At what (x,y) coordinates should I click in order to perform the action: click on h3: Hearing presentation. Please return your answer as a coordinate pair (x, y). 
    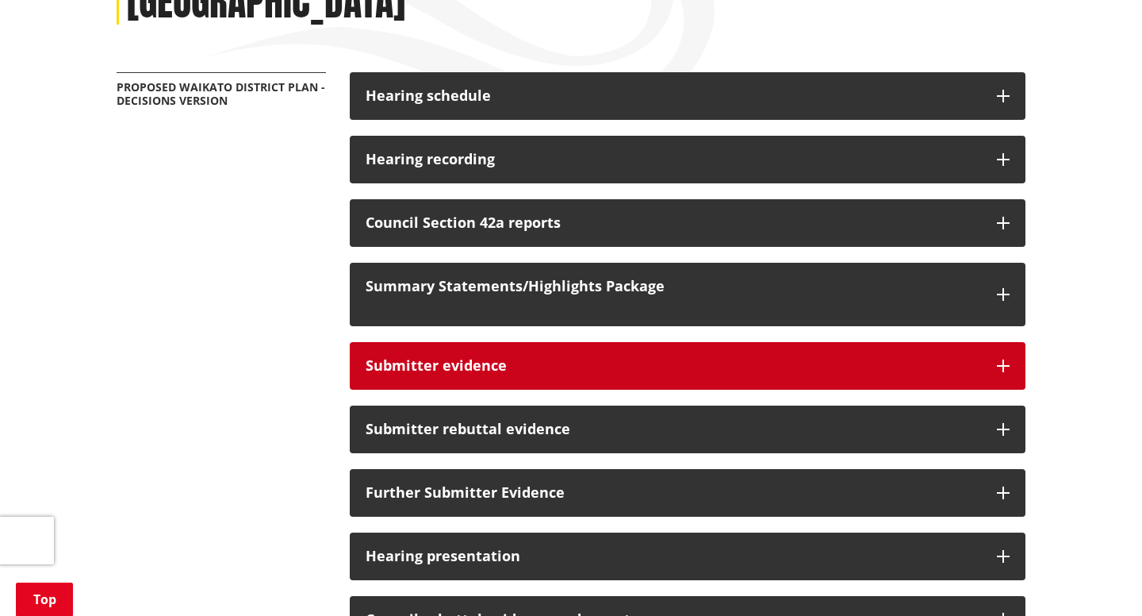
    Looking at the image, I should click on (674, 556).